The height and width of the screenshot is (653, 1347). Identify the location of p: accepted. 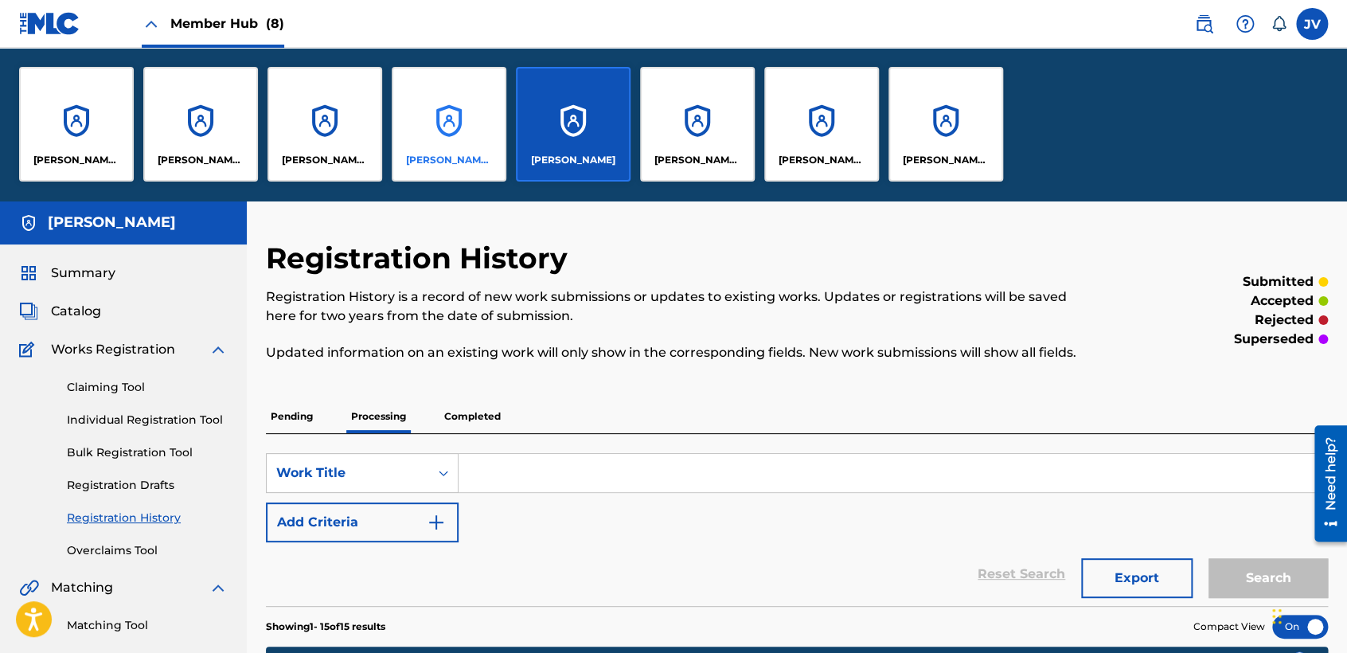
(1282, 301).